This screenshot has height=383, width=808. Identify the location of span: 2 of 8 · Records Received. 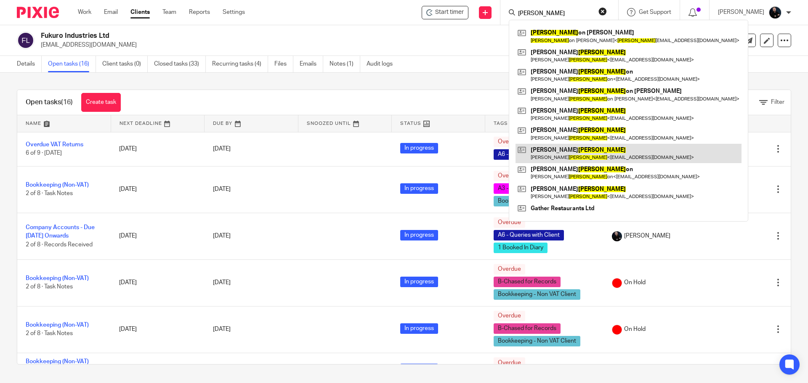
(59, 245).